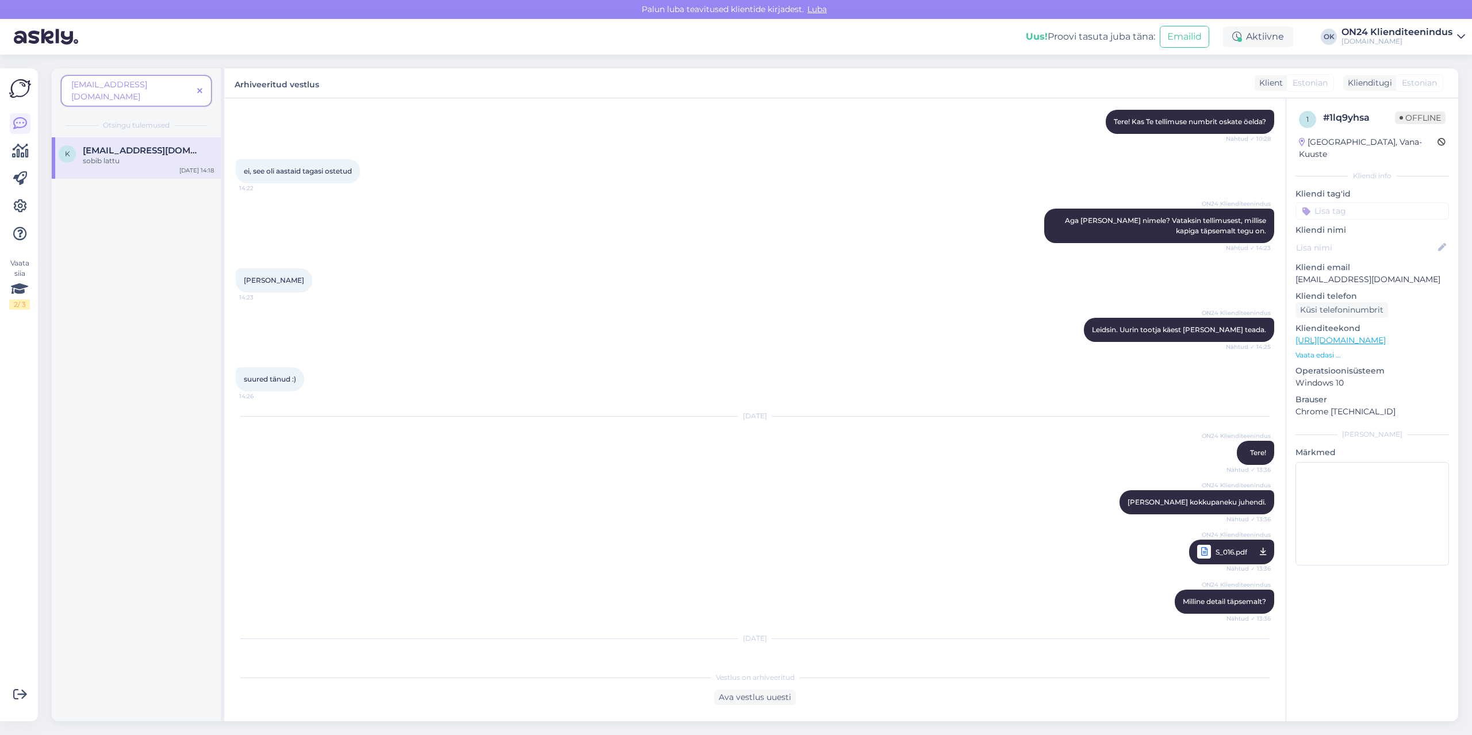 This screenshot has height=735, width=1472. What do you see at coordinates (1359, 118) in the screenshot?
I see `div: # 1lq9yhsa` at bounding box center [1359, 118].